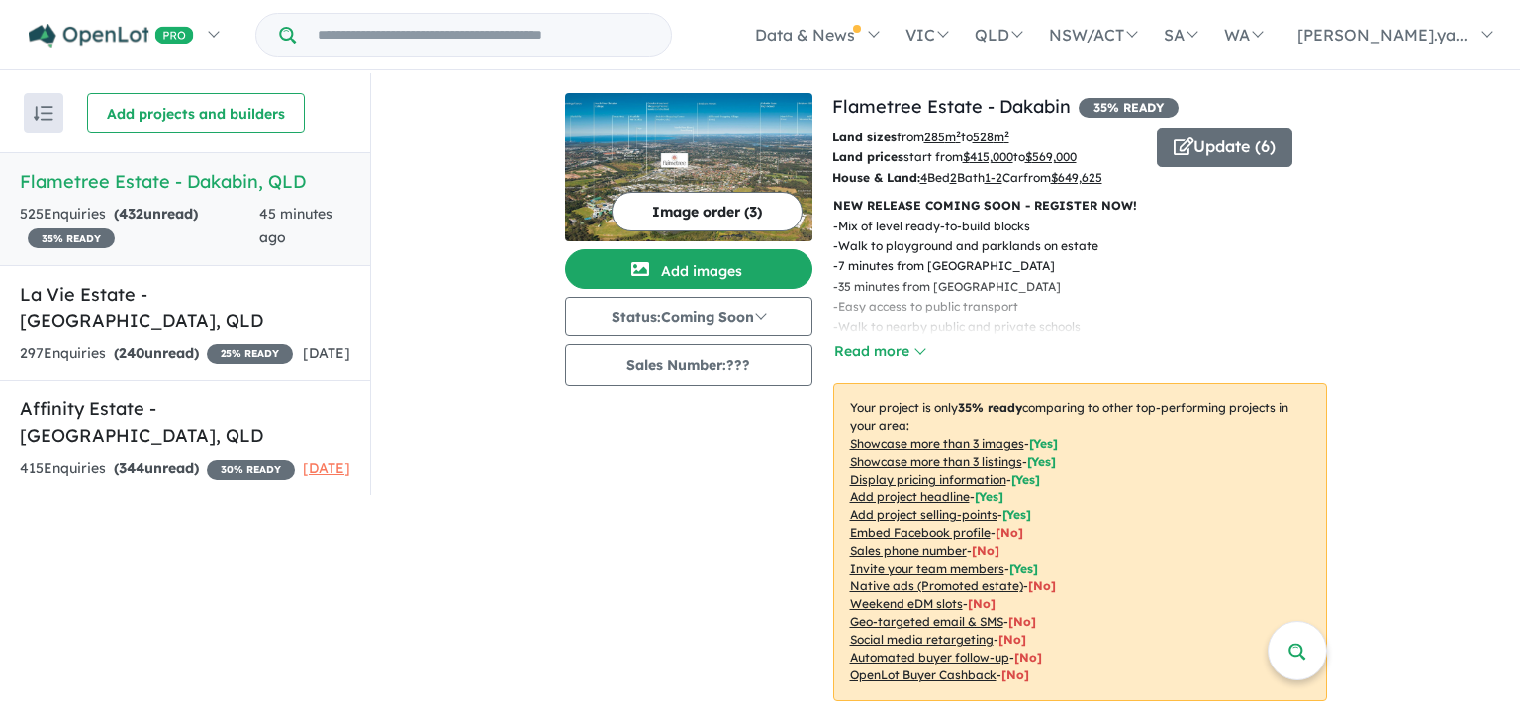 This screenshot has width=1520, height=710. What do you see at coordinates (974, 246) in the screenshot?
I see `p: - Walk to playground and parklands on estate` at bounding box center [974, 246].